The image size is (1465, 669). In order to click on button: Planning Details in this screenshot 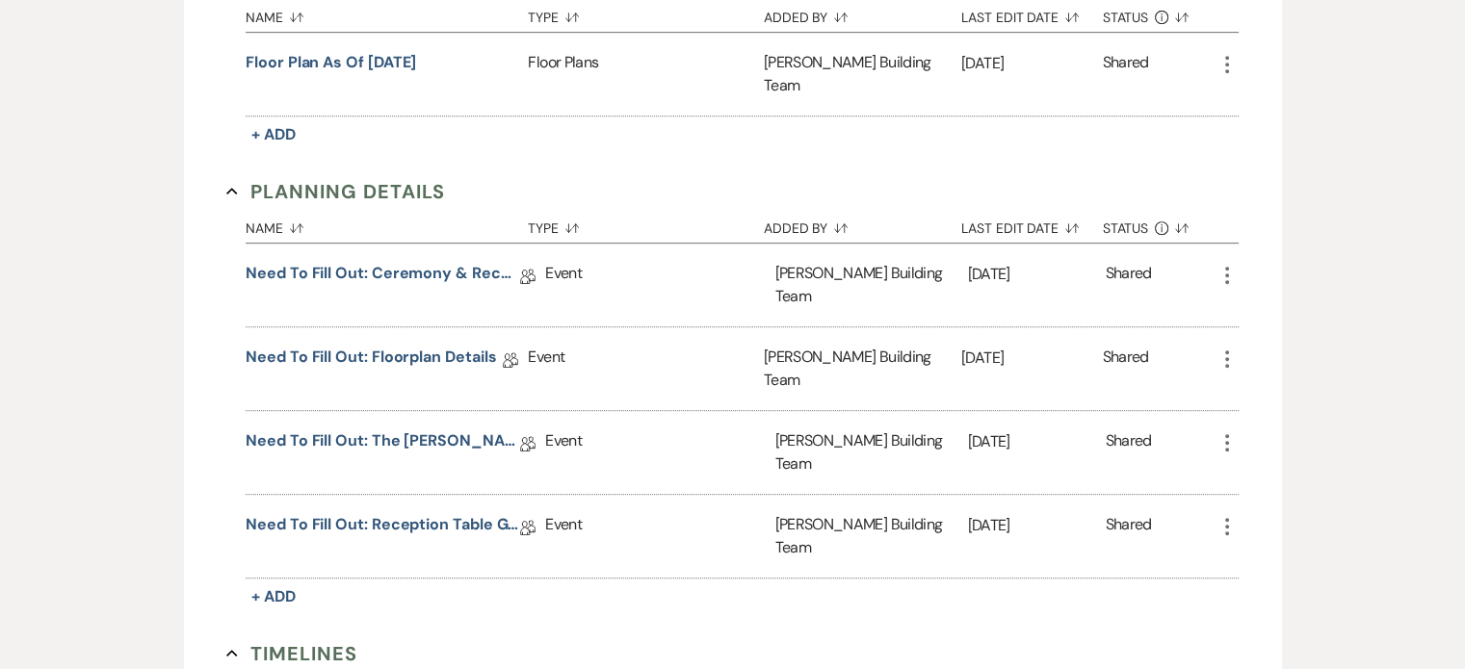, I will do `click(335, 192)`.